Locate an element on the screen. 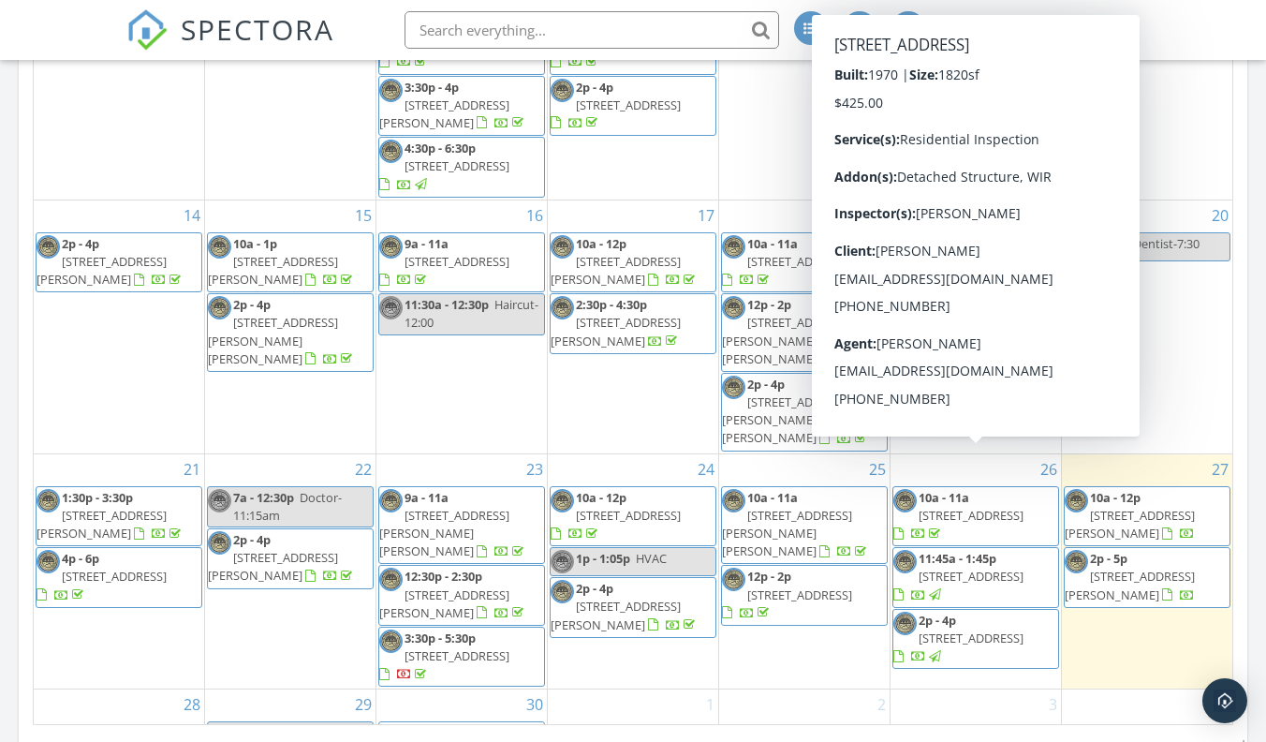  span: SPECTORA is located at coordinates (258, 29).